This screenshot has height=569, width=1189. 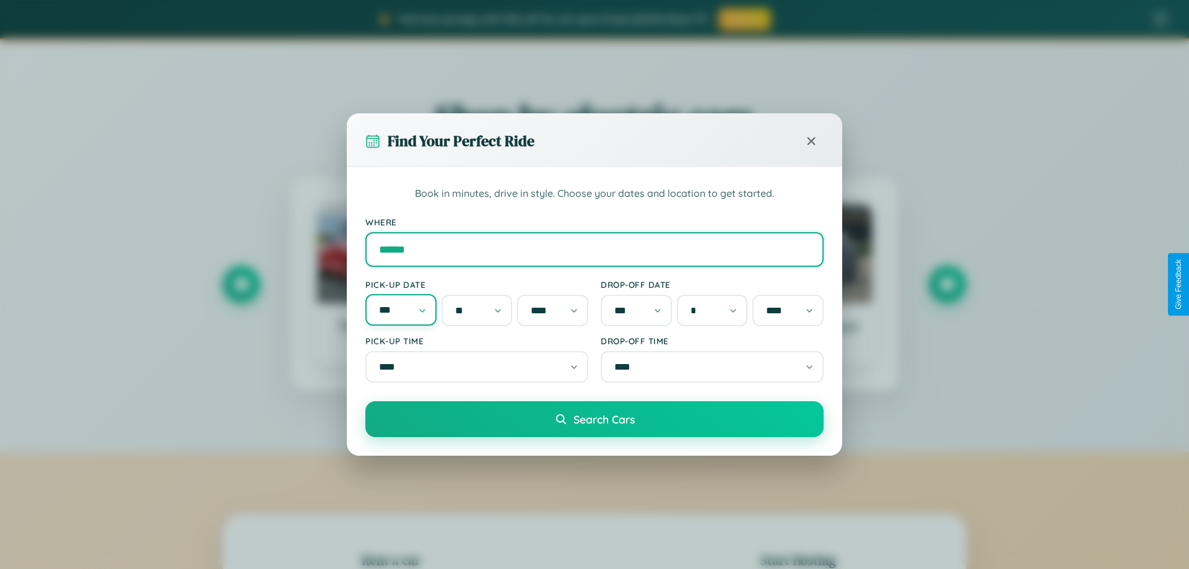 I want to click on label: Pick-up Date, so click(x=477, y=284).